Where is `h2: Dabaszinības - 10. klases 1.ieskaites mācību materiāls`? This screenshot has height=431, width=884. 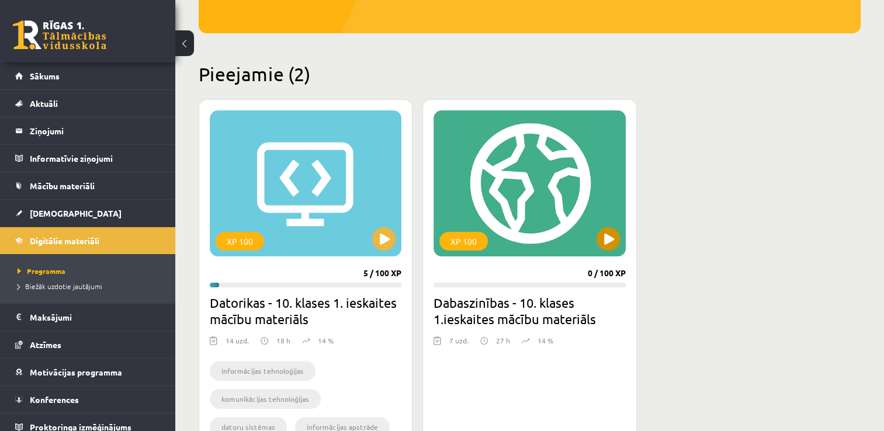 h2: Dabaszinības - 10. klases 1.ieskaites mācību materiāls is located at coordinates (529, 311).